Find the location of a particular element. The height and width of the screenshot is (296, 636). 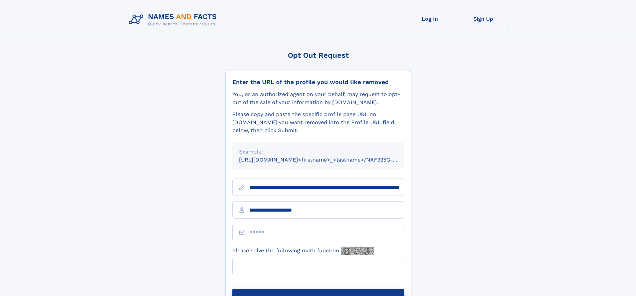

div: Enter the URL of the profile you would like removed is located at coordinates (318, 82).